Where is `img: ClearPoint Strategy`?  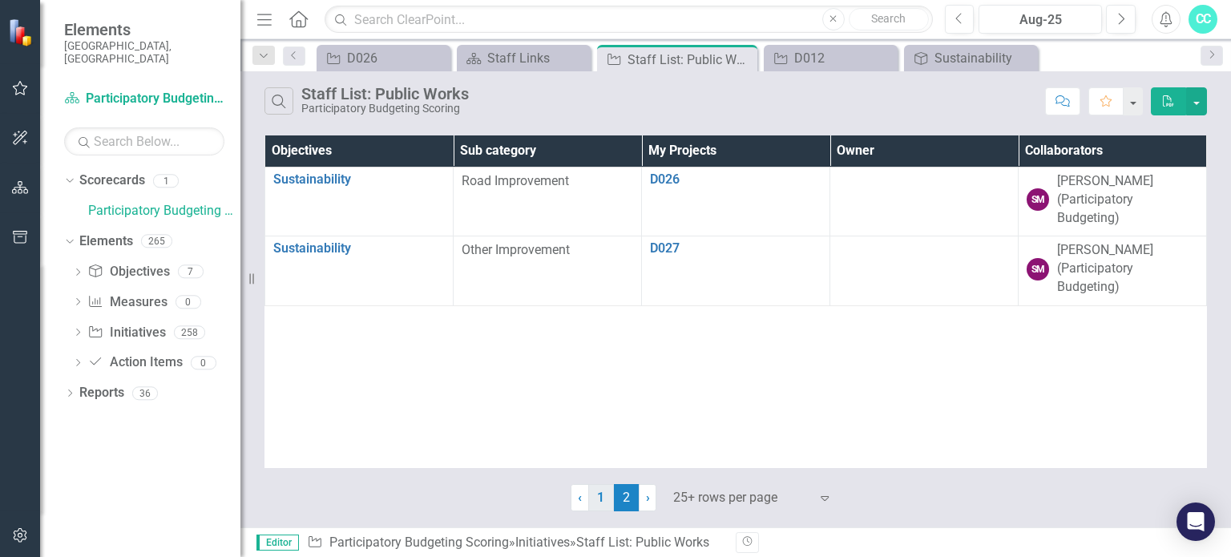
img: ClearPoint Strategy is located at coordinates (22, 32).